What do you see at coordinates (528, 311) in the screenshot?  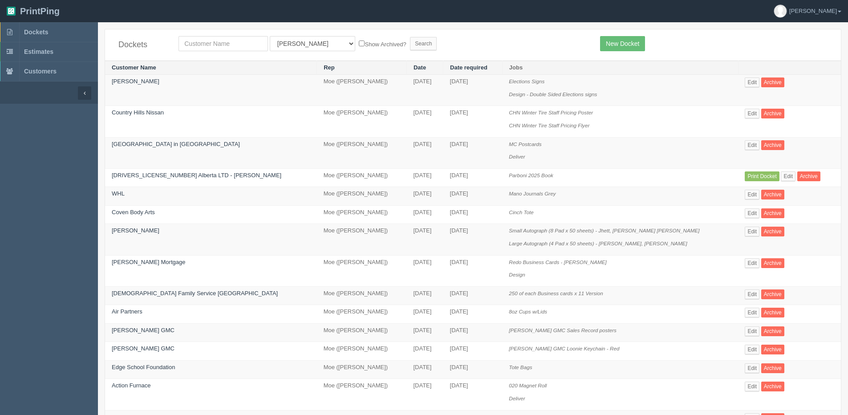 I see `i: 8oz Cups w/Lids` at bounding box center [528, 311].